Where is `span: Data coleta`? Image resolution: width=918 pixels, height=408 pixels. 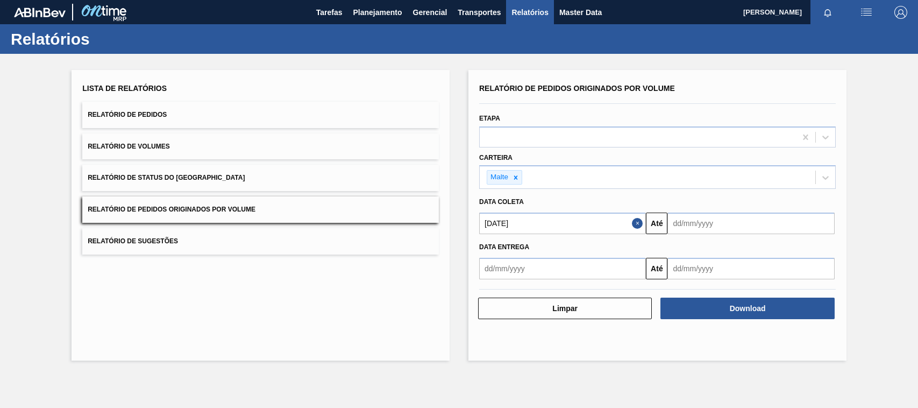
span: Data coleta is located at coordinates (501, 202).